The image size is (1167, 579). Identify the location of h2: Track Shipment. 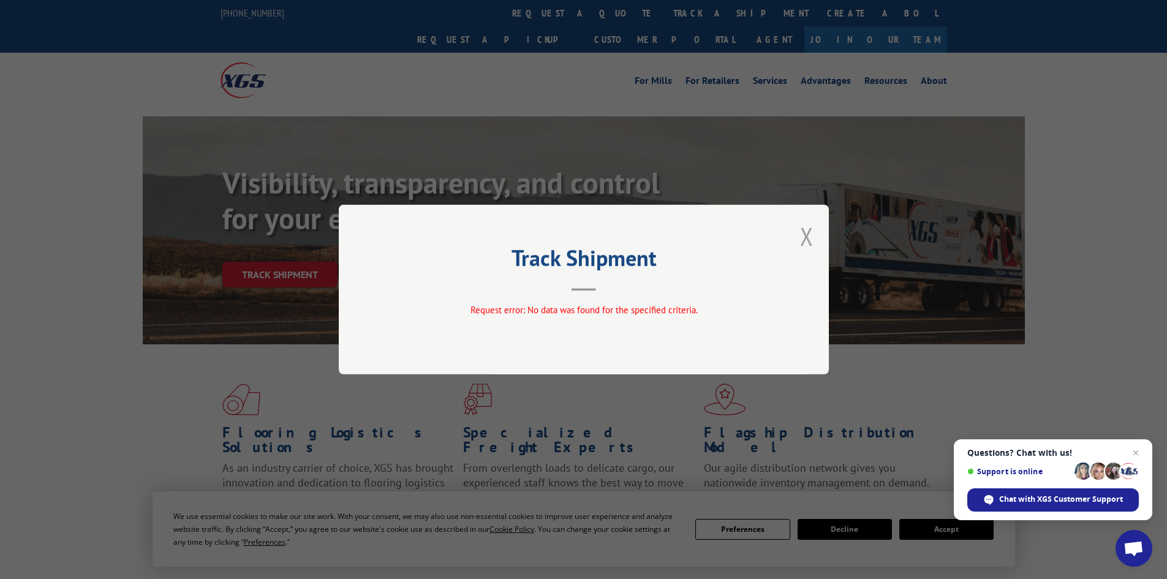
(584, 261).